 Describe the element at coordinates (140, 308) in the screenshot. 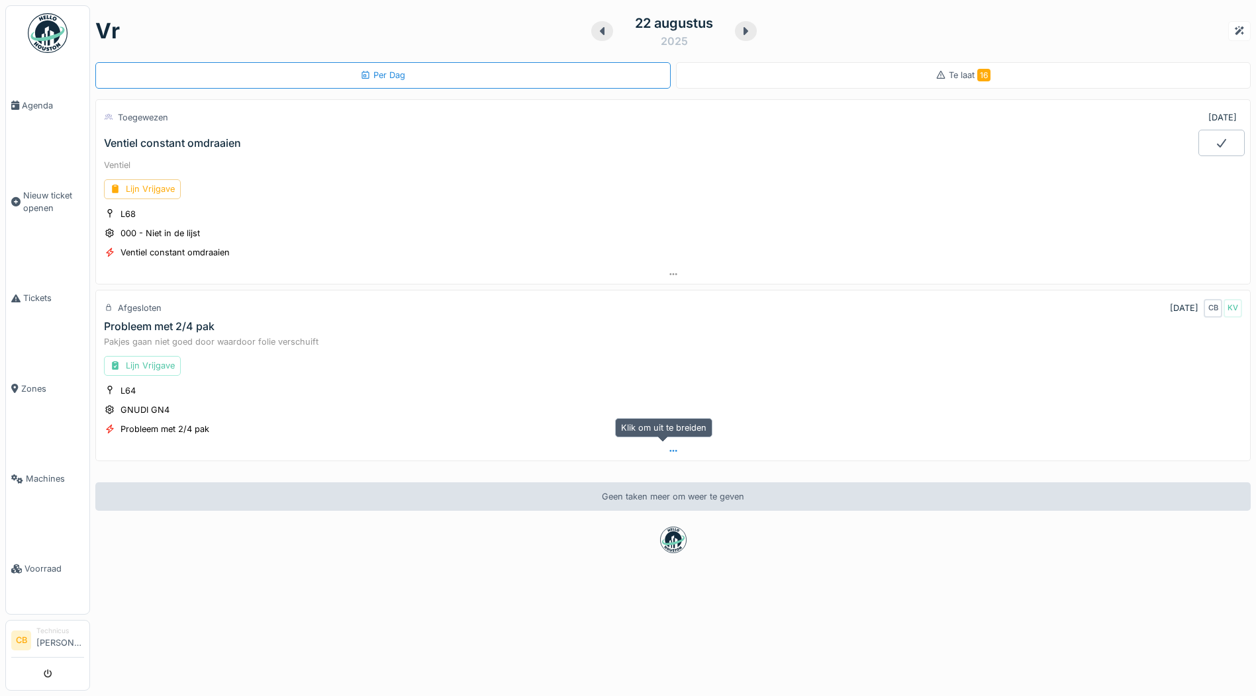

I see `div: Afgesloten` at that location.